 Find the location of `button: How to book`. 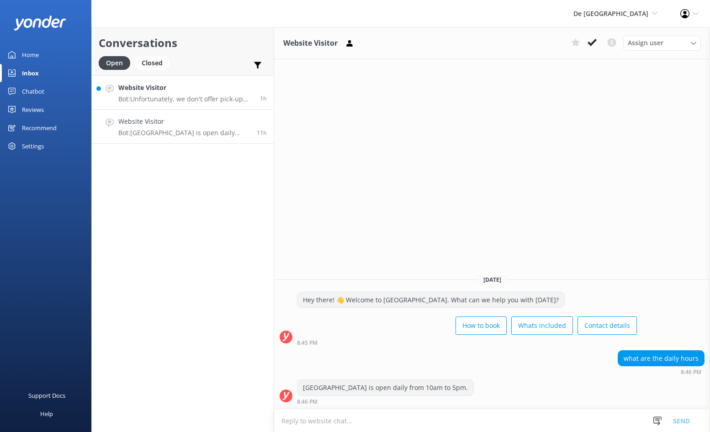

button: How to book is located at coordinates (481, 326).